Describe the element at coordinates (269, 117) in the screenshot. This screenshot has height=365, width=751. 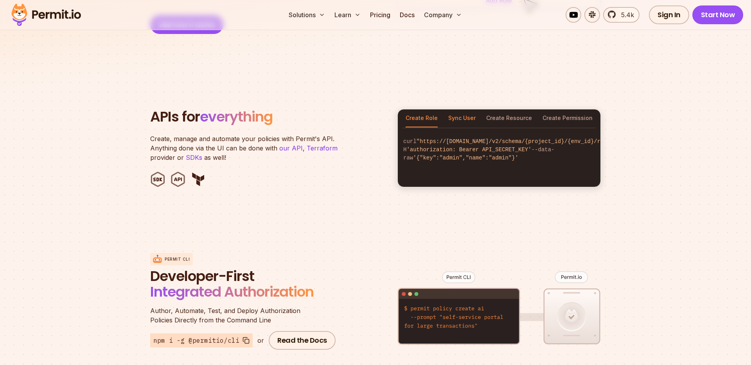
I see `h2: APIs for` at that location.